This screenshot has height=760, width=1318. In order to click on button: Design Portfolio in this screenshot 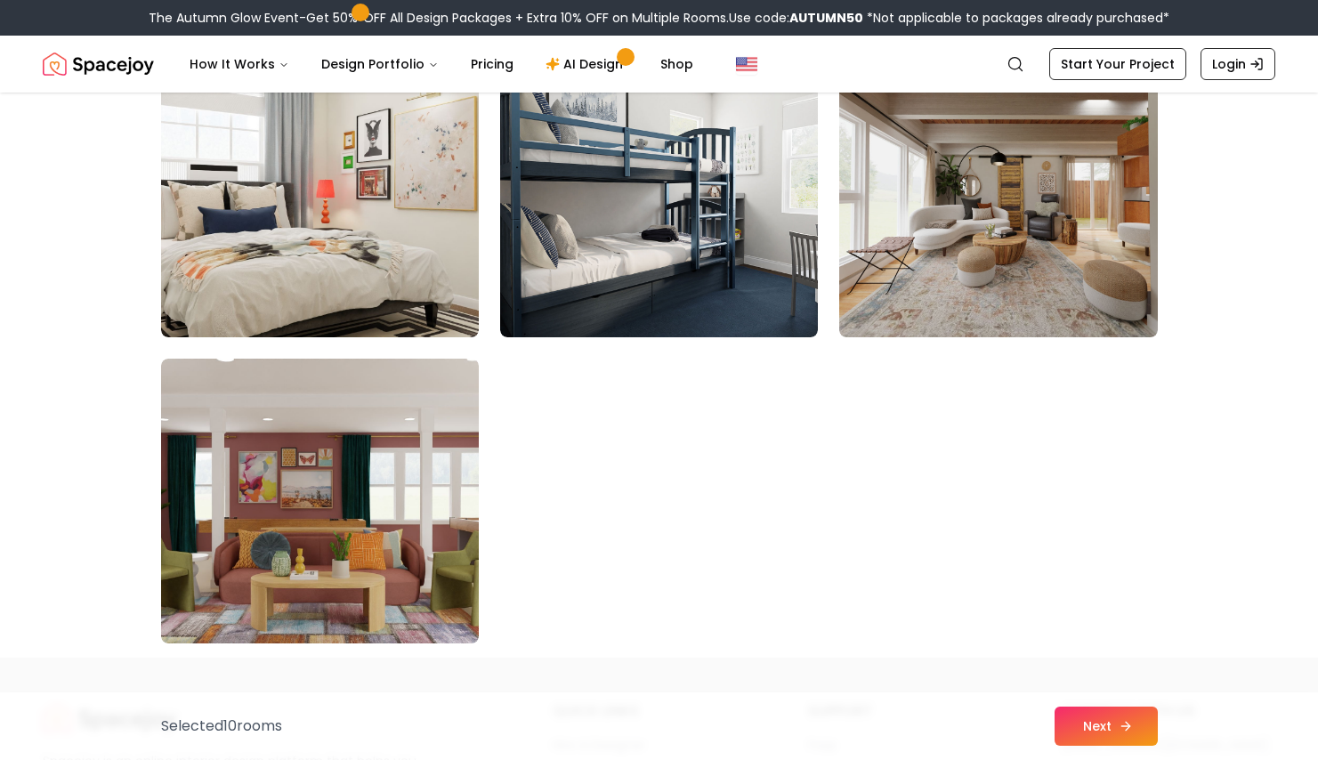, I will do `click(380, 64)`.